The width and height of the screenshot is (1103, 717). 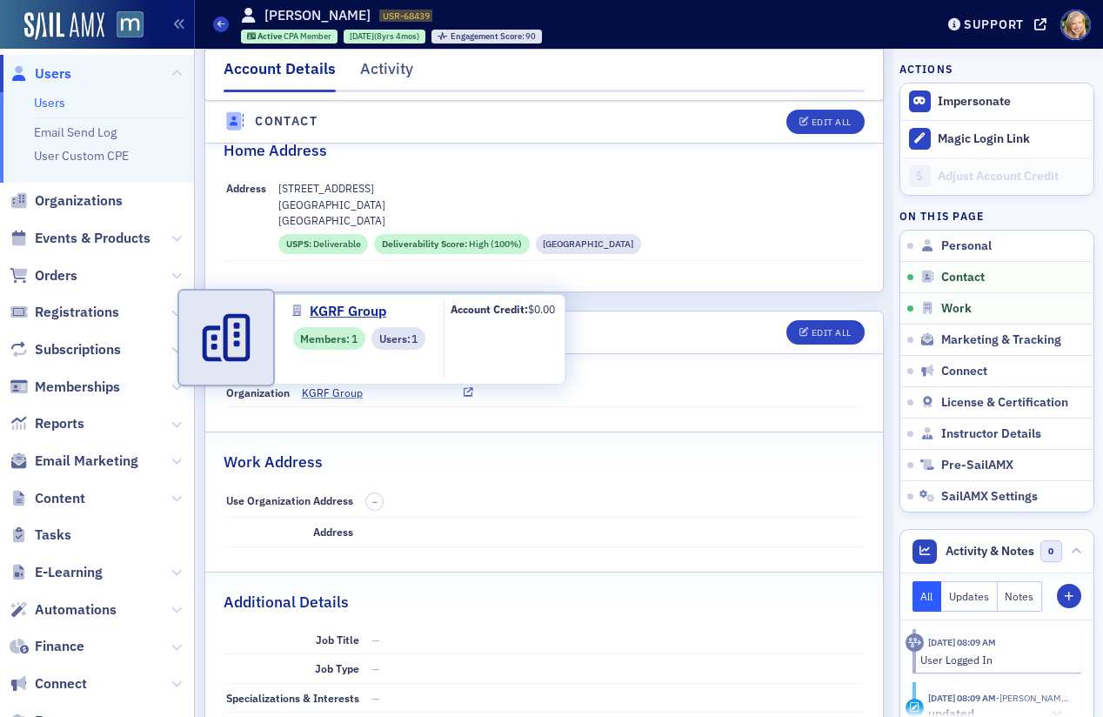 I want to click on a: Subscriptions, so click(x=65, y=350).